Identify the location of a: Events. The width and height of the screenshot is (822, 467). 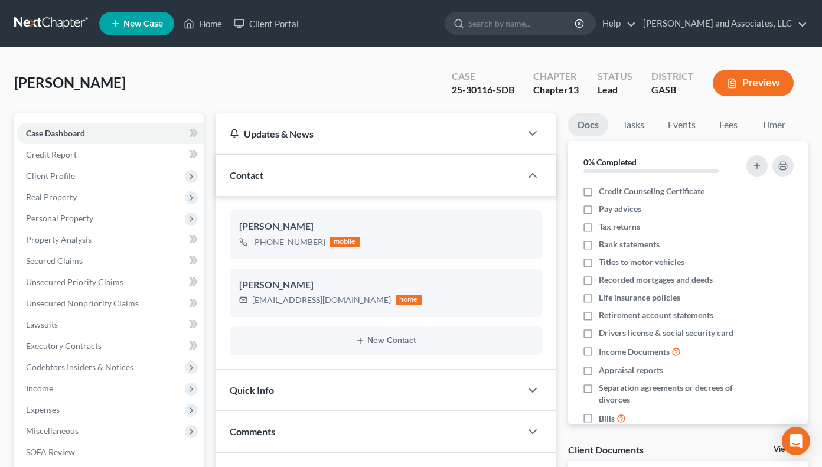
(681, 125).